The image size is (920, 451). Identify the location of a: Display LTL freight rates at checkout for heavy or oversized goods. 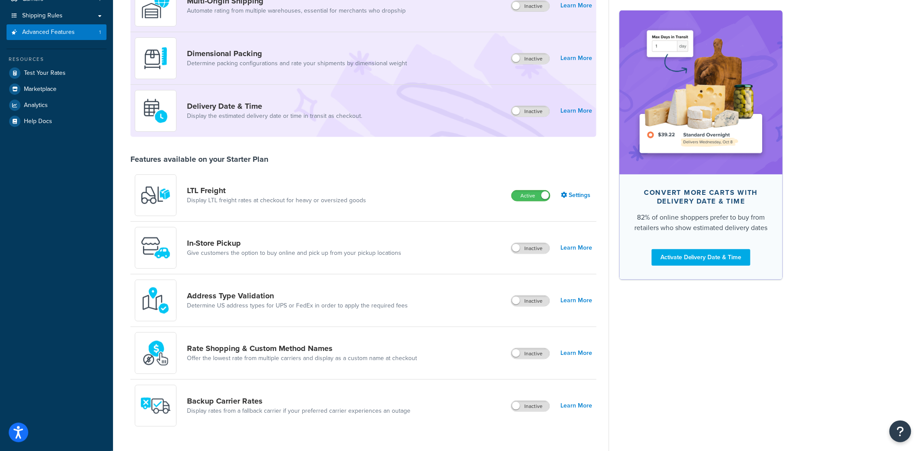
(277, 200).